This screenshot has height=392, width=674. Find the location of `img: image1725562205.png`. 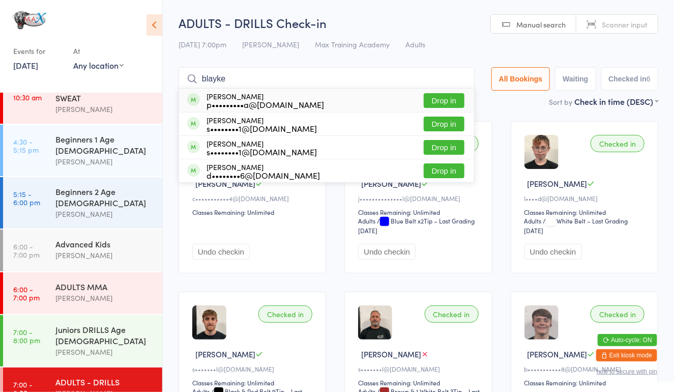

img: image1725562205.png is located at coordinates (541, 152).